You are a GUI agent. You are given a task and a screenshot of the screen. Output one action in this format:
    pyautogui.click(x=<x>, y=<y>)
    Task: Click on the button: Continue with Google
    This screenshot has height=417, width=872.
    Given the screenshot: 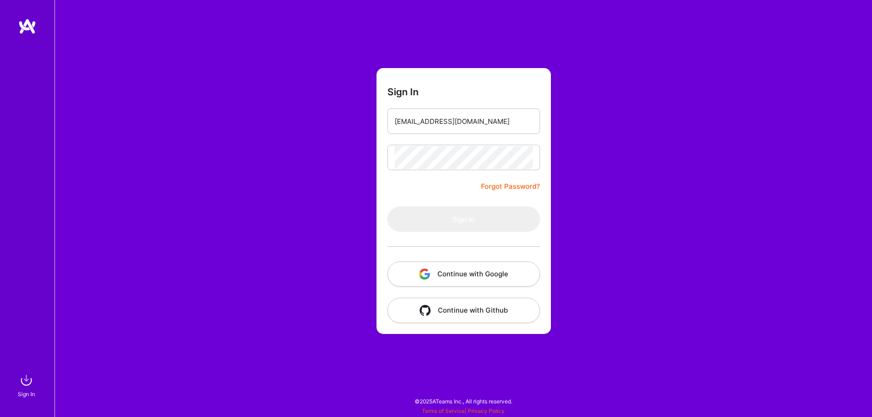 What is the action you would take?
    pyautogui.click(x=464, y=274)
    